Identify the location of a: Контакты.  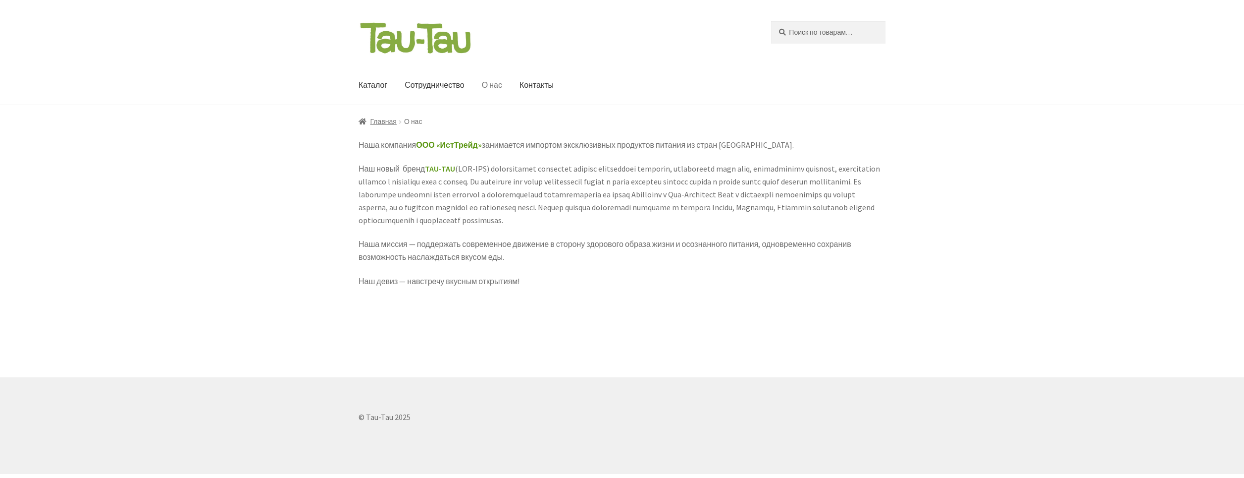
(536, 85).